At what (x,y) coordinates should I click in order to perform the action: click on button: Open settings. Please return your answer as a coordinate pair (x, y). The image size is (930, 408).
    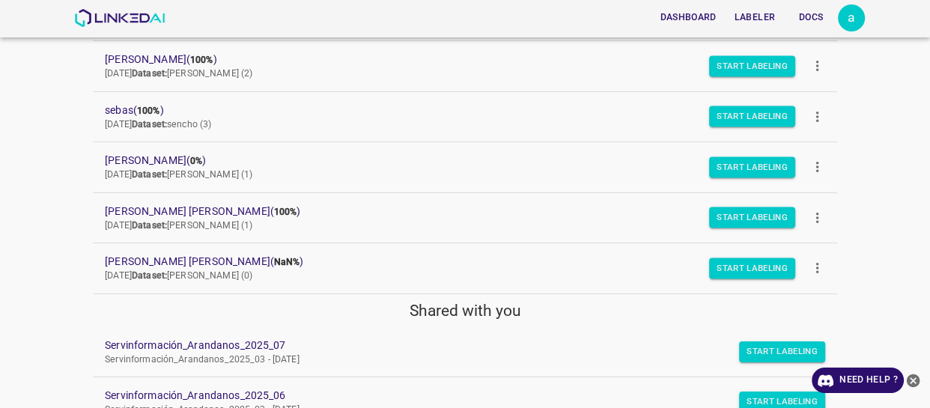
    Looking at the image, I should click on (851, 18).